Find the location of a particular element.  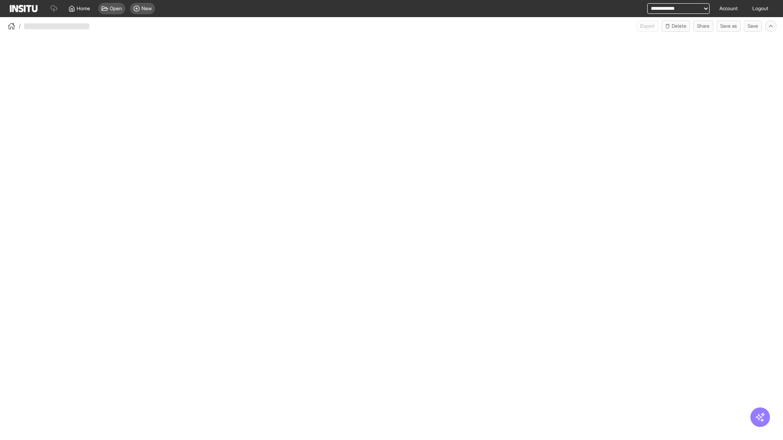

button: Share is located at coordinates (703, 26).